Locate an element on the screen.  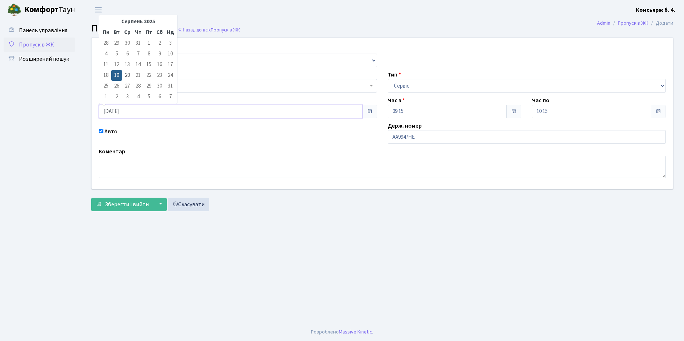
td: 22 is located at coordinates (149, 76).